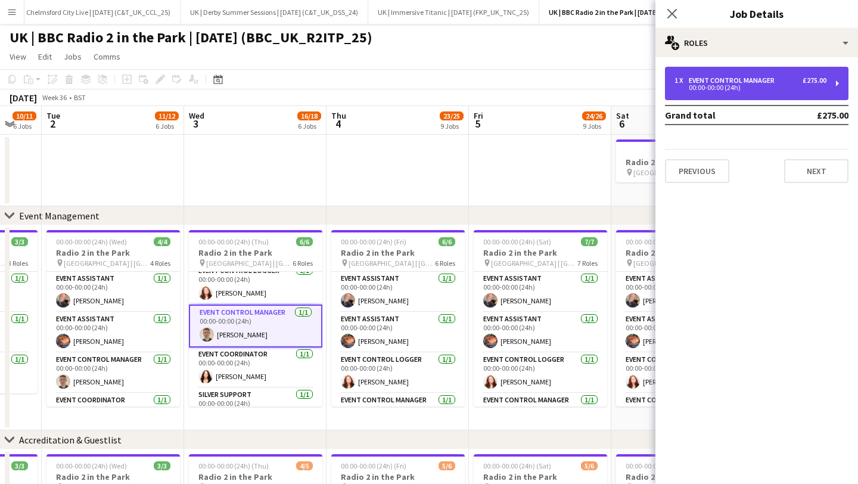 The image size is (858, 484). I want to click on span: Wed, so click(197, 116).